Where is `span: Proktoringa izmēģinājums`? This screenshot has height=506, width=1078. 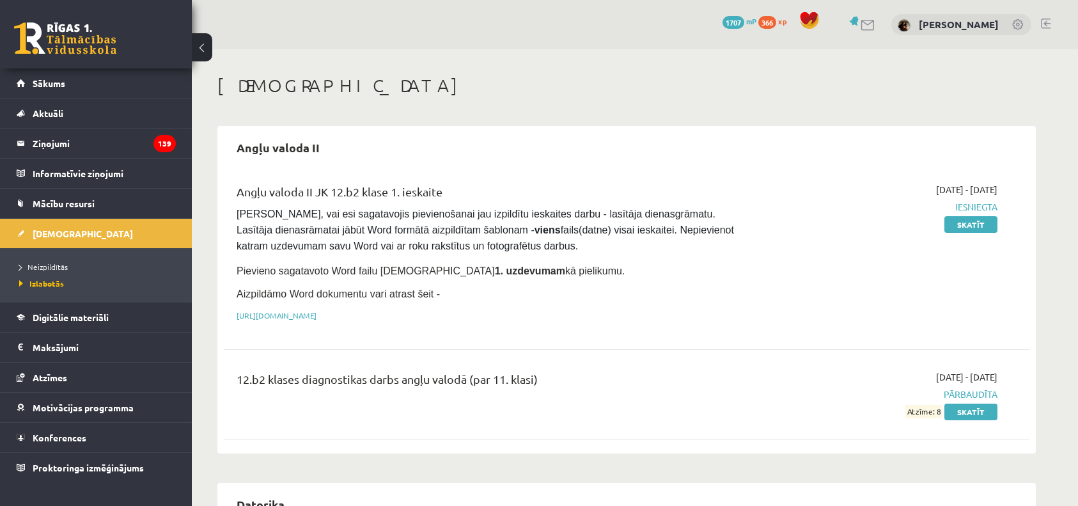
span: Proktoringa izmēģinājums is located at coordinates (88, 467).